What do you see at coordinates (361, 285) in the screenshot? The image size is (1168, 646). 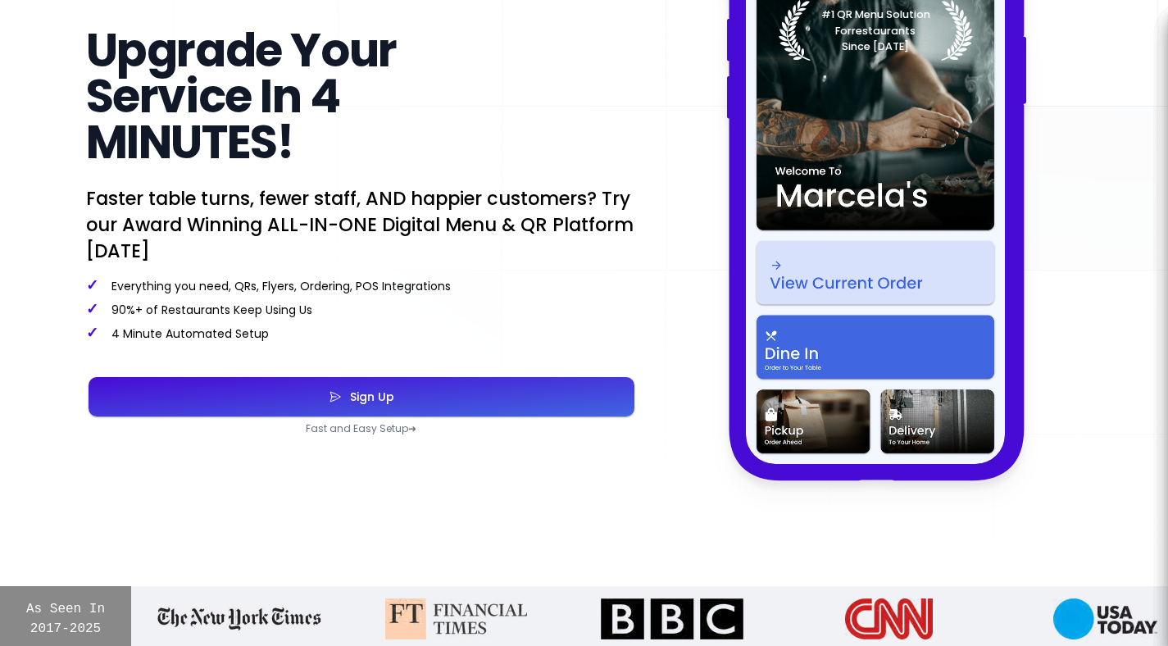 I see `p: Everything you need, QRs, Flyers, Ordering, POS Integrations` at bounding box center [361, 285].